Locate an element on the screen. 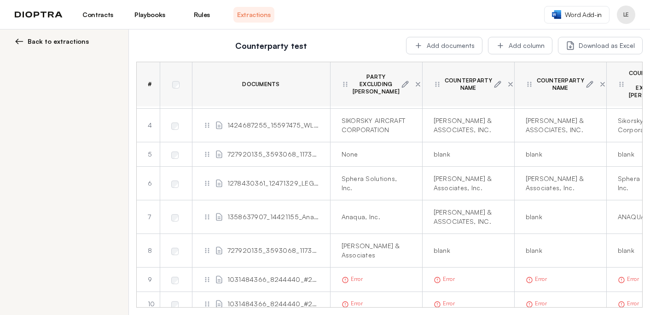 The width and height of the screenshot is (650, 315). a: Word Add-in is located at coordinates (577, 15).